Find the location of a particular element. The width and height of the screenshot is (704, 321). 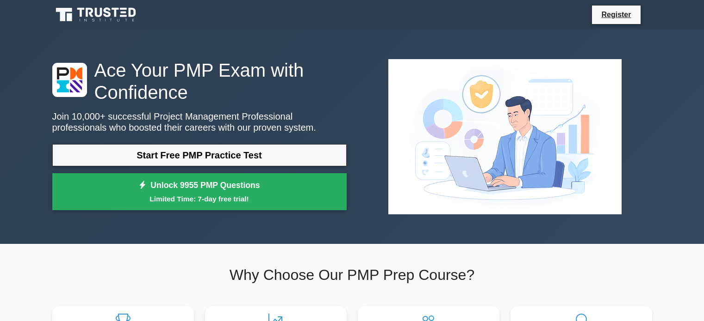

small: Limited Time: 7-day free trial! is located at coordinates (199, 199).